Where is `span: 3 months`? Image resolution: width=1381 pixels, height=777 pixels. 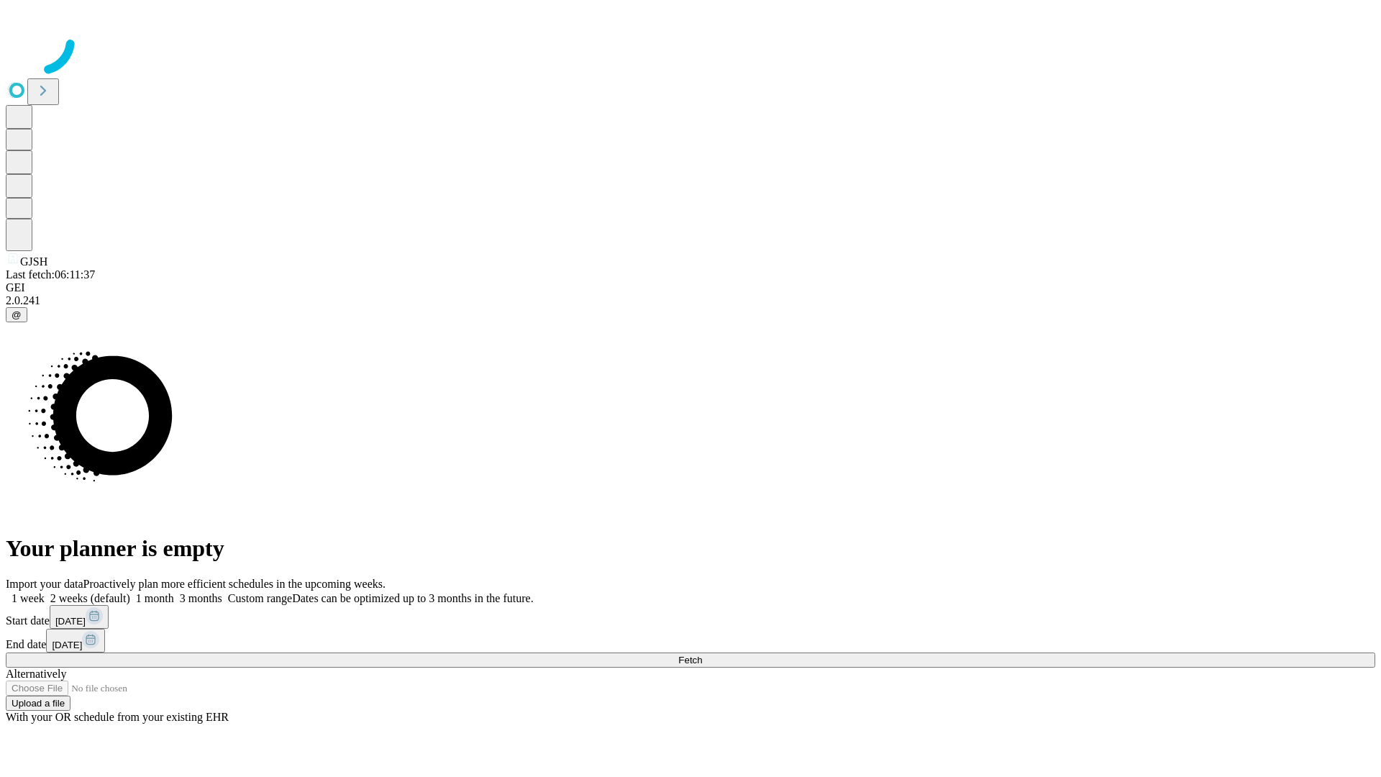
span: 3 months is located at coordinates (201, 598).